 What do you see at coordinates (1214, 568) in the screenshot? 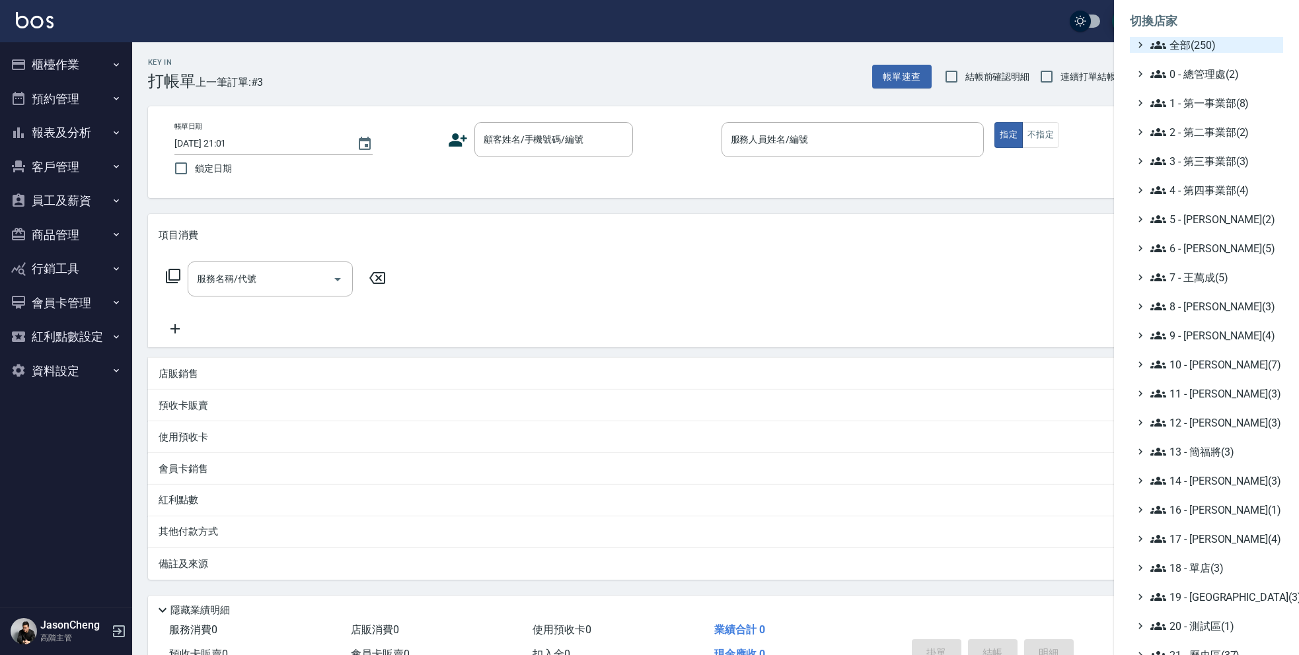
I see `span: 18 - 單店(3)` at bounding box center [1214, 568].